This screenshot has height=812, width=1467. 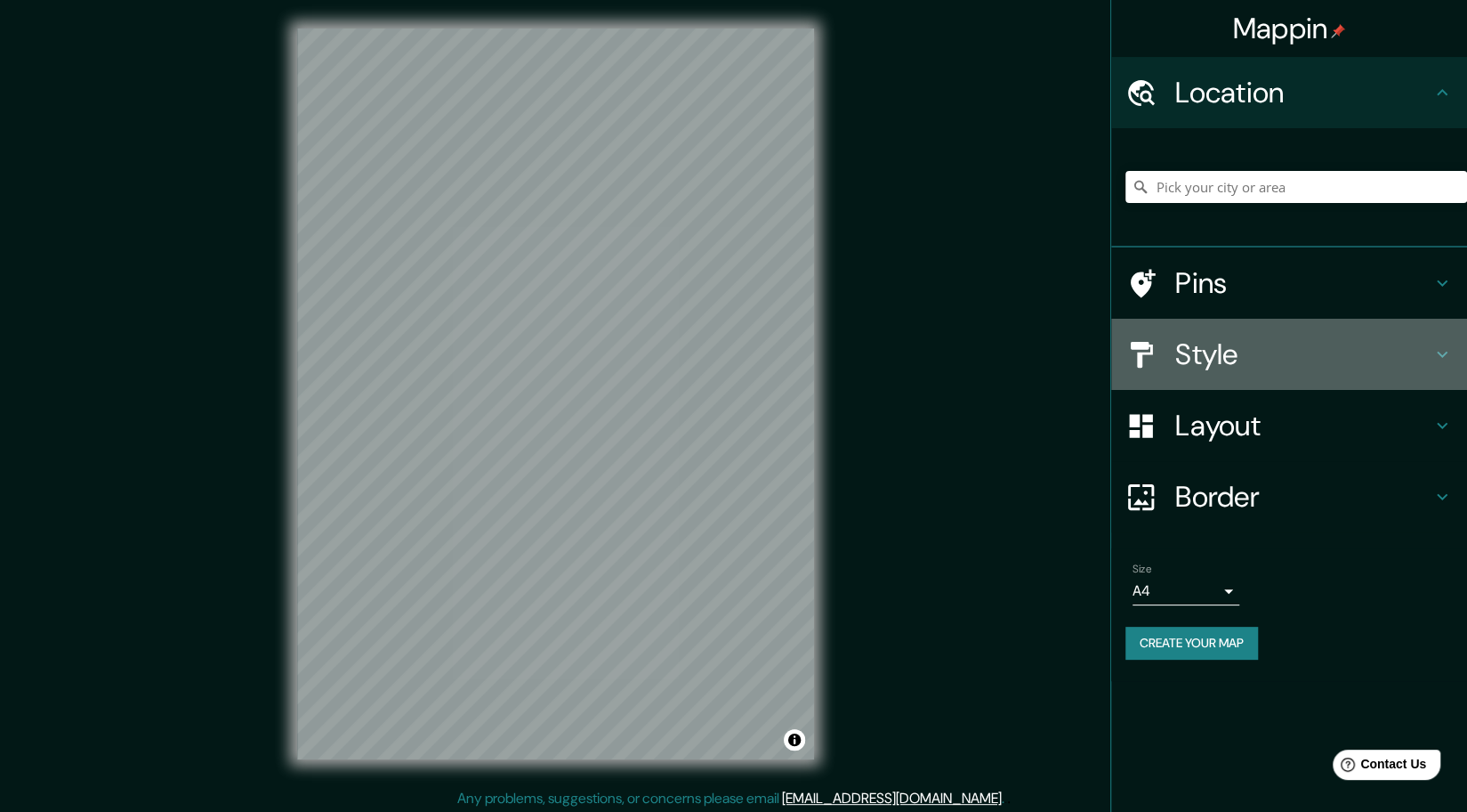 What do you see at coordinates (1303, 92) in the screenshot?
I see `h4: Location` at bounding box center [1303, 92].